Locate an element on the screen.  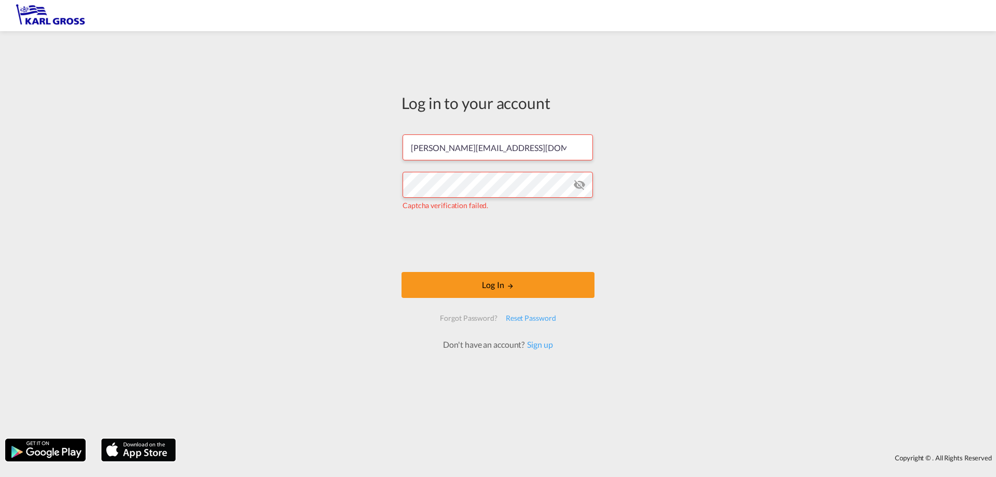
div: Reset Password is located at coordinates (531, 318).